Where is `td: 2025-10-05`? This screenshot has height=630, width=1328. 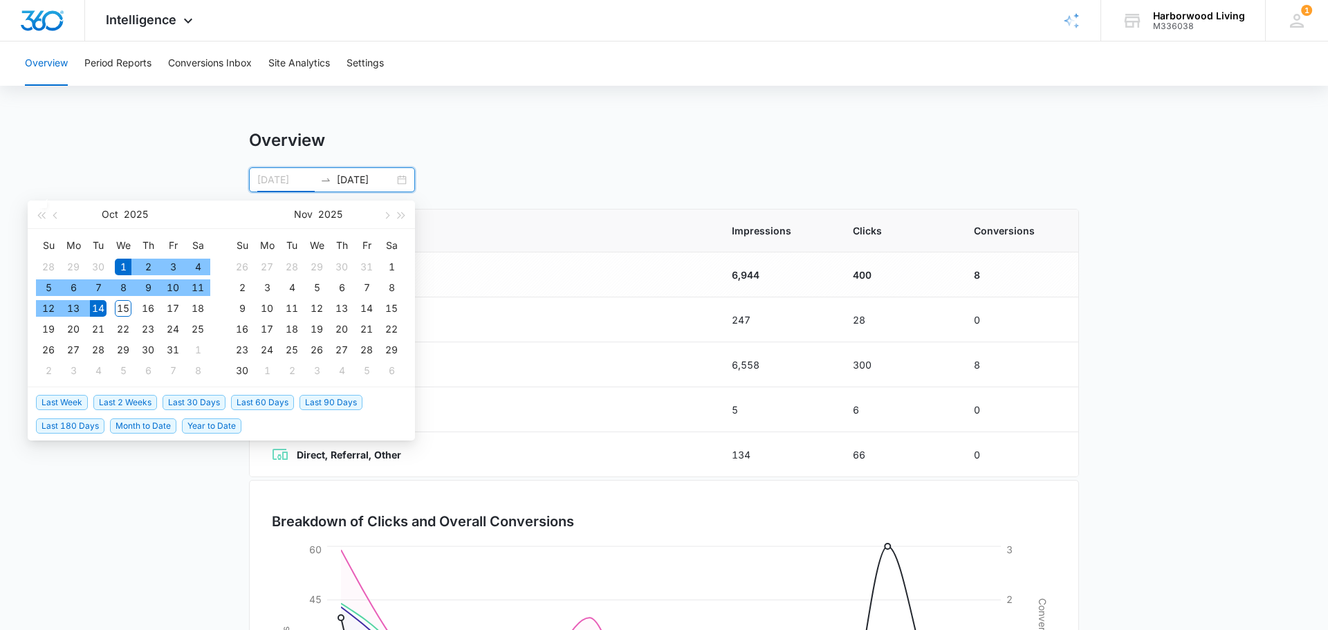
td: 2025-10-05 is located at coordinates (48, 288).